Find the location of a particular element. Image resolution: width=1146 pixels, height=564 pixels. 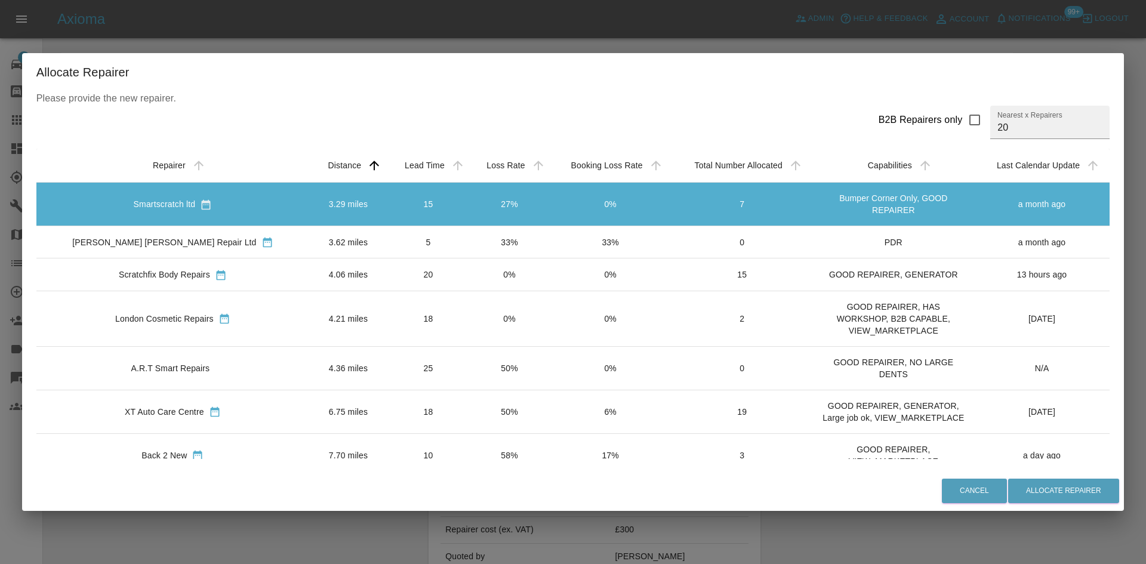

td: 6.75 miles is located at coordinates (348, 411).